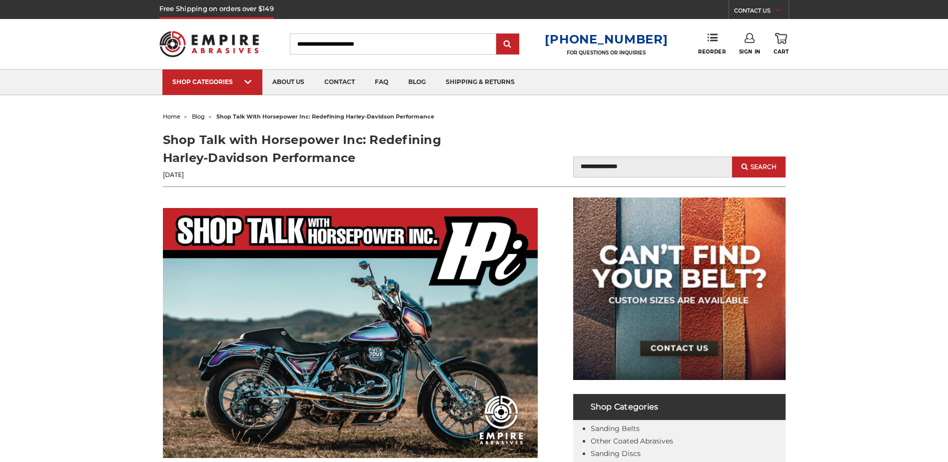  I want to click on span: Search, so click(763, 167).